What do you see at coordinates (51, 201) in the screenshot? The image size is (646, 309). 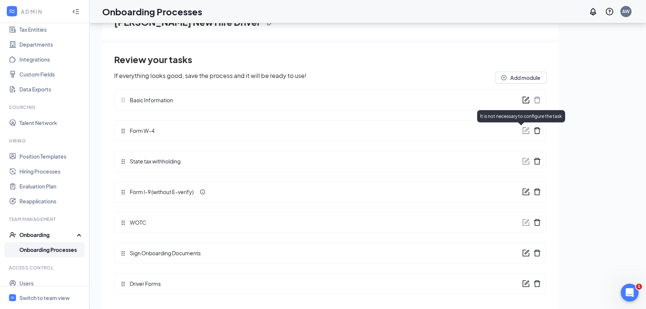 I see `a: Reapplications` at bounding box center [51, 201].